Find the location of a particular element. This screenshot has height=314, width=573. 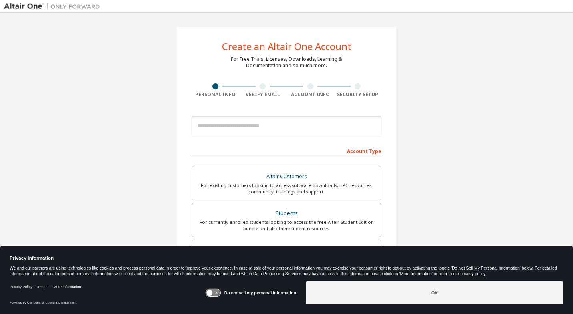

div: Altair Customers is located at coordinates (286, 176).